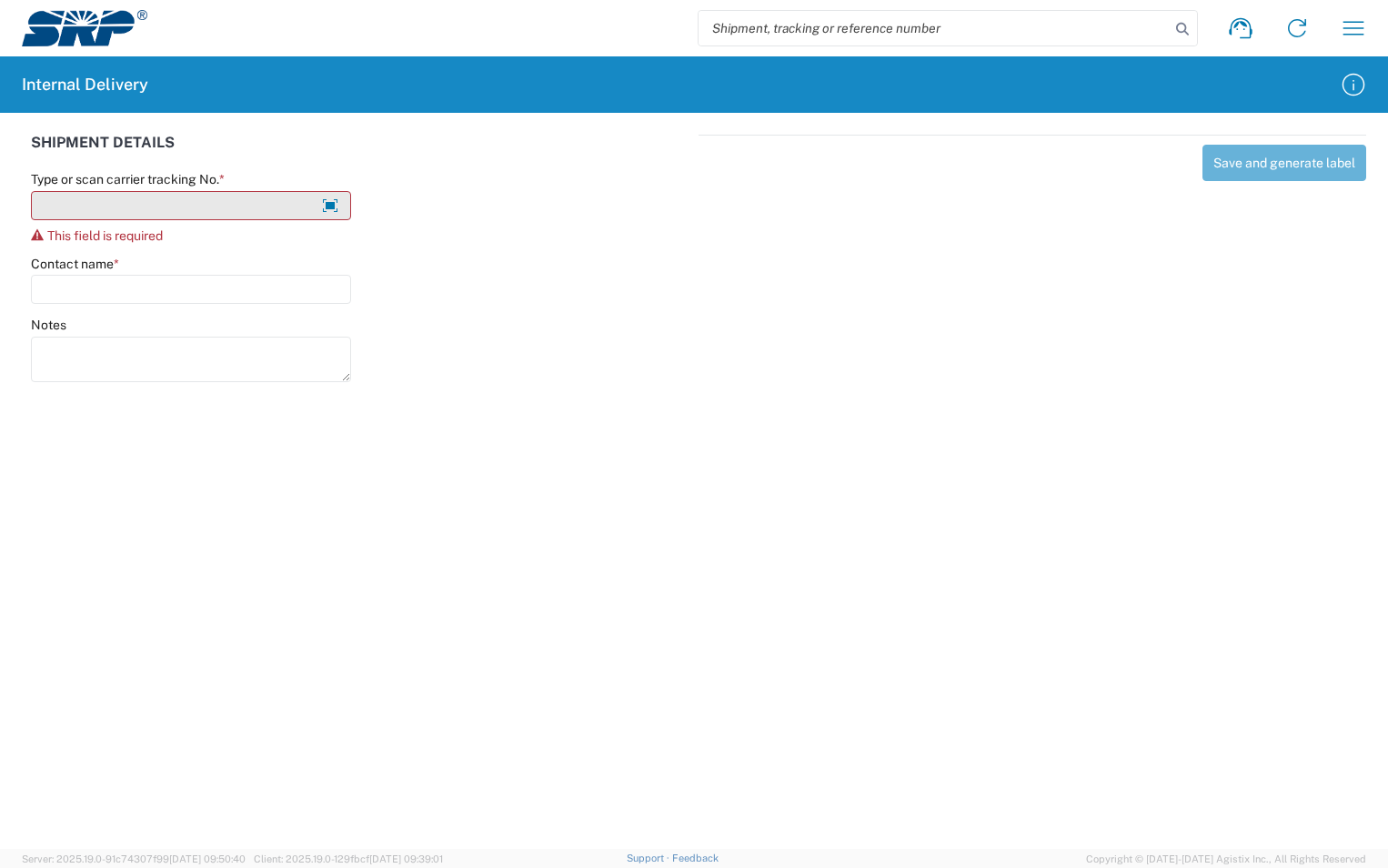  What do you see at coordinates (360, 153) in the screenshot?
I see `div: SHIPMENT DETAILS` at bounding box center [360, 153].